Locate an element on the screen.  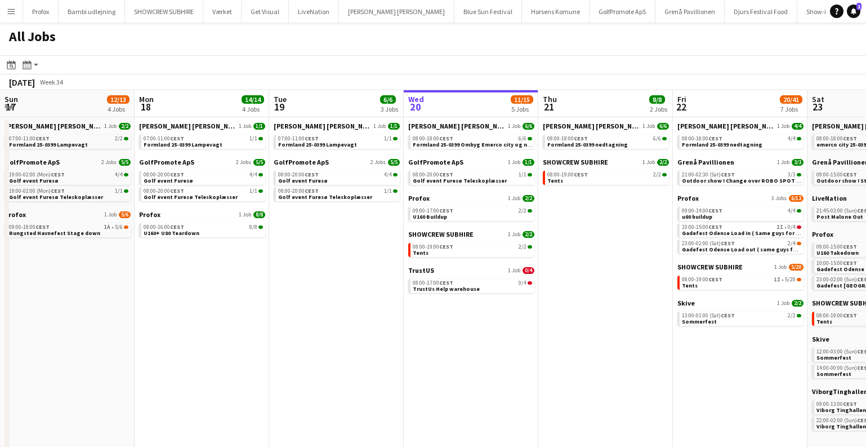
div: GolfPromote ApS2 Jobs5/508:00-20:00CEST4/4Golf event Furesø08:00-20:00CEST1/1Golf event Furesø Te... is located at coordinates (202, 184).